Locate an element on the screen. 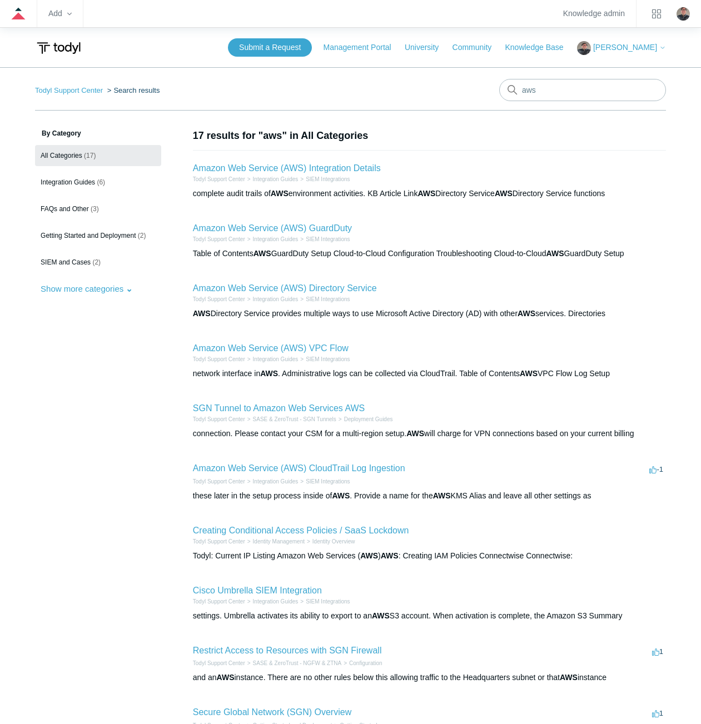 The width and height of the screenshot is (701, 724). li: Identity Overview is located at coordinates (330, 541).